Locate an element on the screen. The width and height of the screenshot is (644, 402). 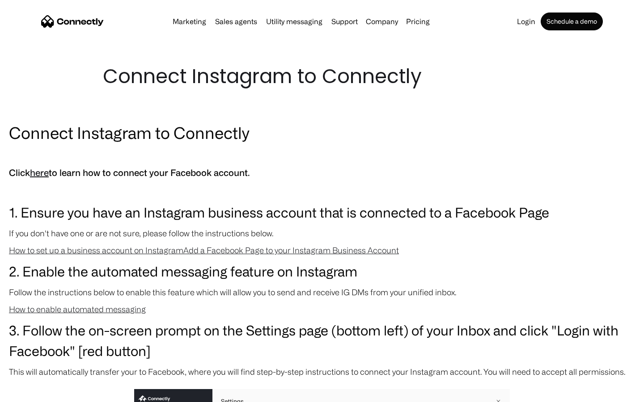
a: Pricing is located at coordinates (417, 21).